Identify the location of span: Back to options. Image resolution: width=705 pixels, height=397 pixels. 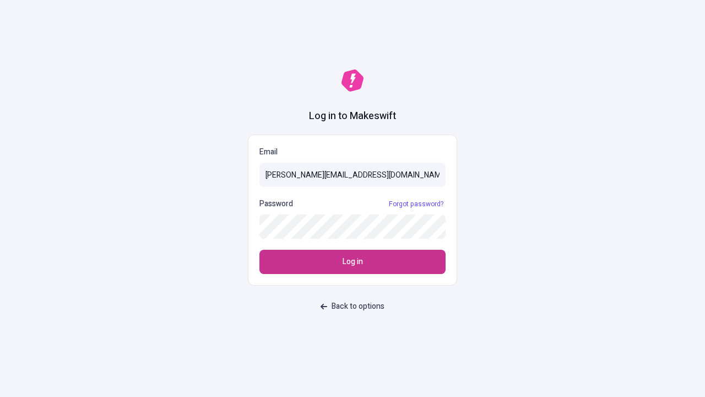
(358, 306).